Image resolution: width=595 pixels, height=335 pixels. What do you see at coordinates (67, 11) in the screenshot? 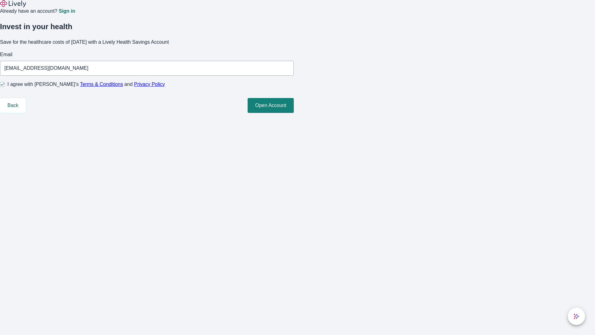
I see `div: Sign in` at bounding box center [67, 11].